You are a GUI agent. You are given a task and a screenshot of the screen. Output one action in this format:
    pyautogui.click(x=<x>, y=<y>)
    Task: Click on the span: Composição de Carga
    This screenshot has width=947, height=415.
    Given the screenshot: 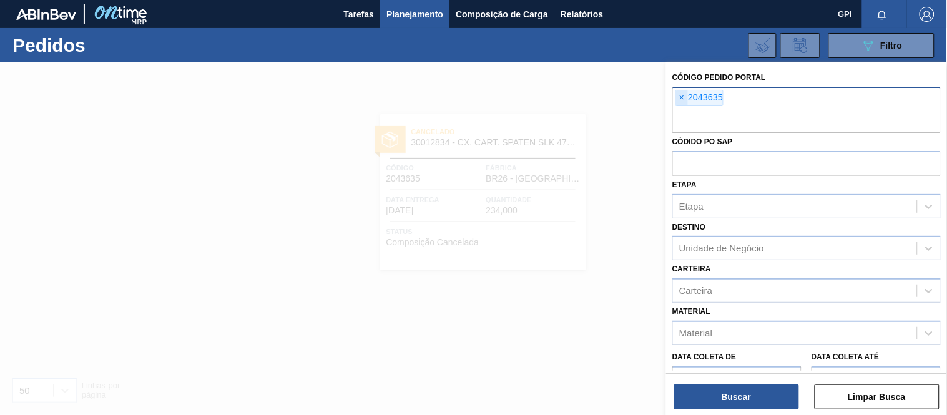 What is the action you would take?
    pyautogui.click(x=502, y=14)
    